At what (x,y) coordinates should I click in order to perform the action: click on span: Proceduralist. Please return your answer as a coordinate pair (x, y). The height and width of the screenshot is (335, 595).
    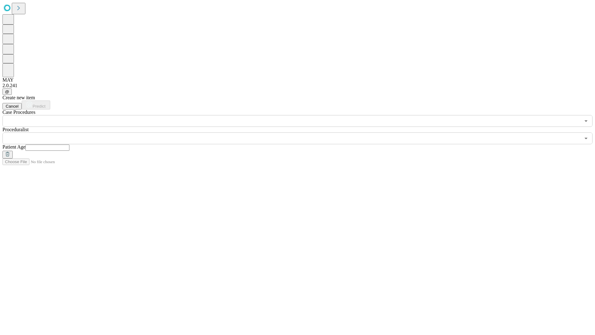
    Looking at the image, I should click on (16, 129).